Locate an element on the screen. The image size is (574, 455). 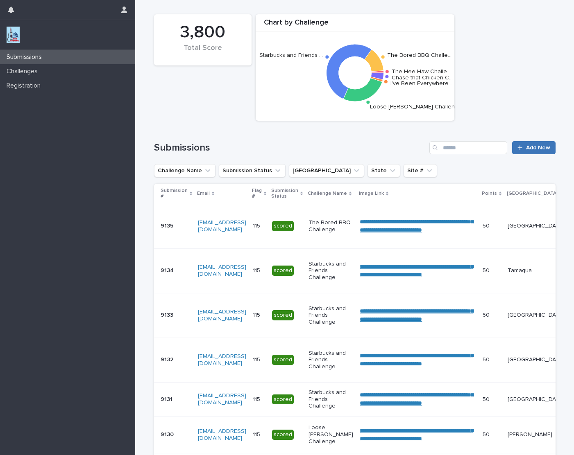
text: Chase that Chicken C… is located at coordinates (421, 77).